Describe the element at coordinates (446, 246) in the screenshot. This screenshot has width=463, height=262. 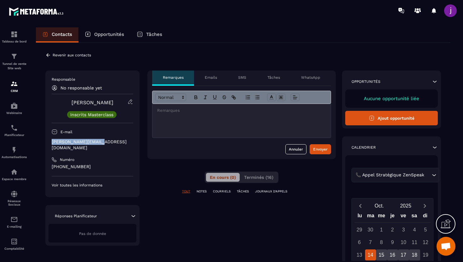
I see `div: Ouvrir le chat` at that location.